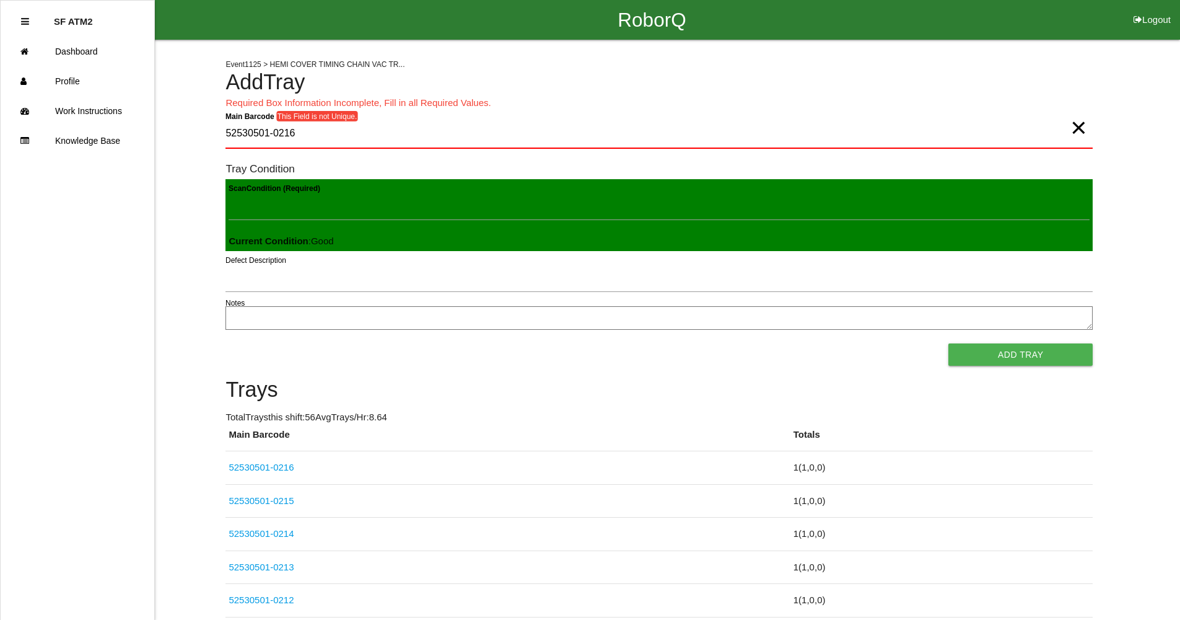 The image size is (1180, 620). Describe the element at coordinates (261, 500) in the screenshot. I see `a: 52530501-0215` at that location.